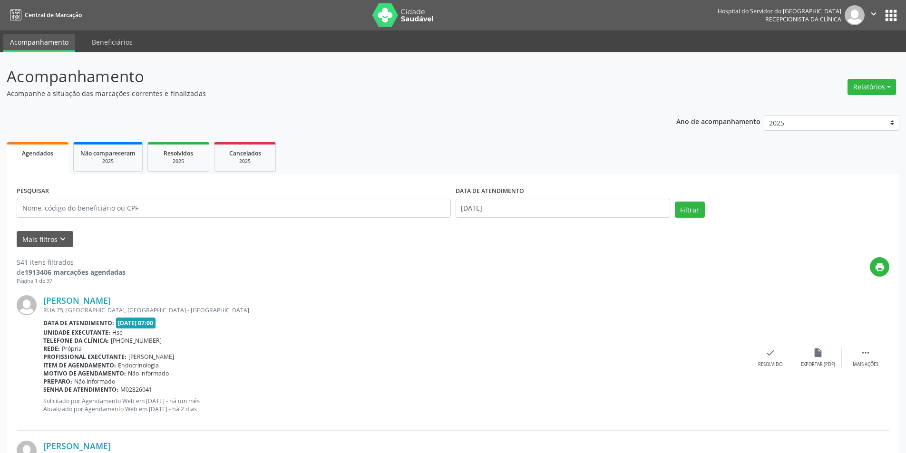 The image size is (906, 453). I want to click on label: DATA DE ATENDIMENTO, so click(490, 191).